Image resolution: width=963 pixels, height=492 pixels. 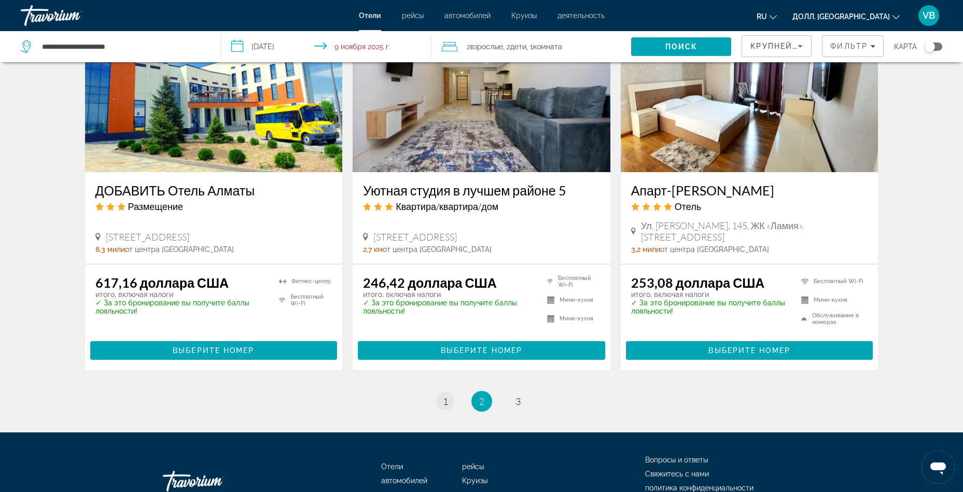 What do you see at coordinates (777, 46) in the screenshot?
I see `mat-select: Сортировать по` at bounding box center [777, 46].